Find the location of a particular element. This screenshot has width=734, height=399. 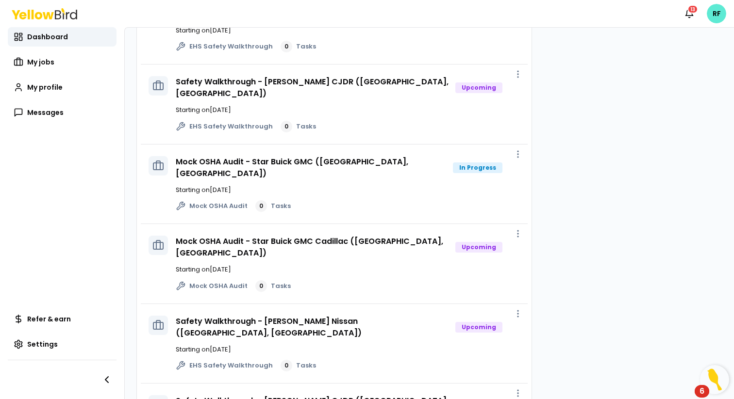

span: Dashboard is located at coordinates (48, 37).